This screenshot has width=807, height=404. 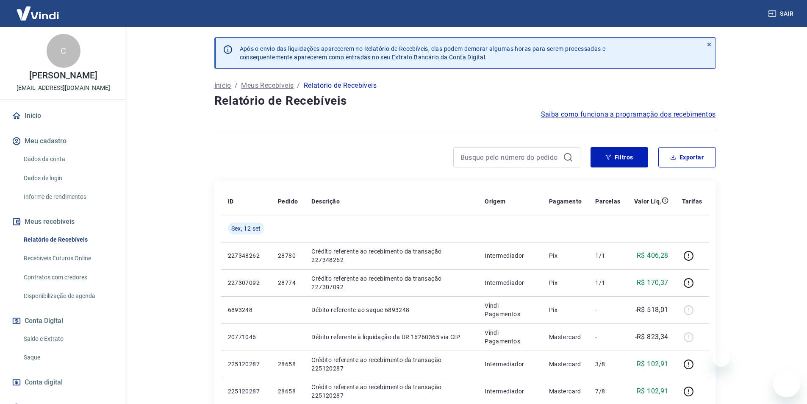 I want to click on p: Pedido, so click(x=288, y=201).